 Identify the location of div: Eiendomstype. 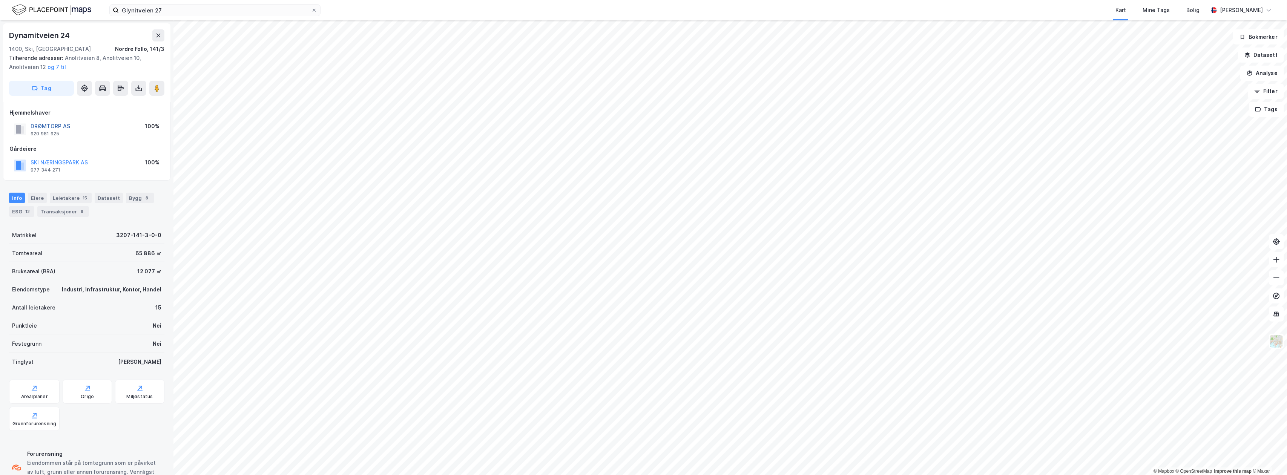
(31, 290).